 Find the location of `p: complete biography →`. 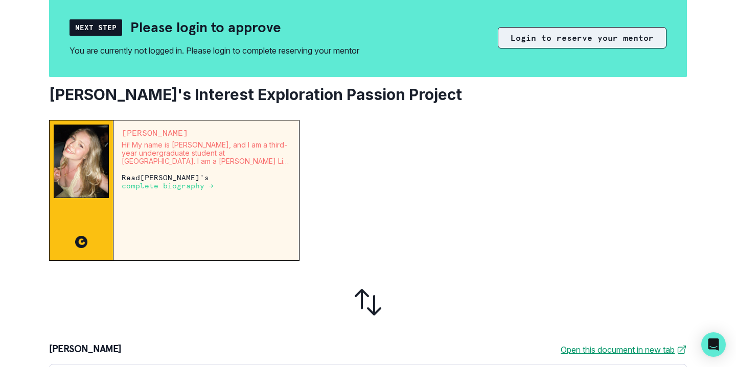

p: complete biography → is located at coordinates (168, 186).